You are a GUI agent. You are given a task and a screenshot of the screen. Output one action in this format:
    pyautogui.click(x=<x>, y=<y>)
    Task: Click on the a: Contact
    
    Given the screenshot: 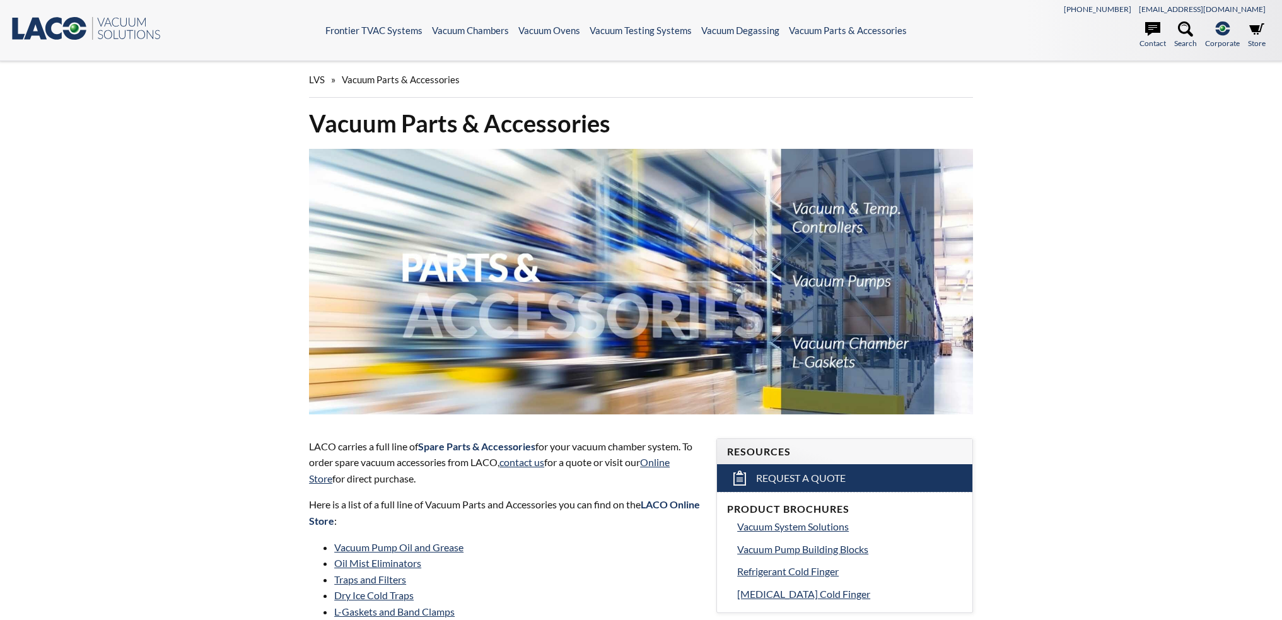 What is the action you would take?
    pyautogui.click(x=1153, y=35)
    